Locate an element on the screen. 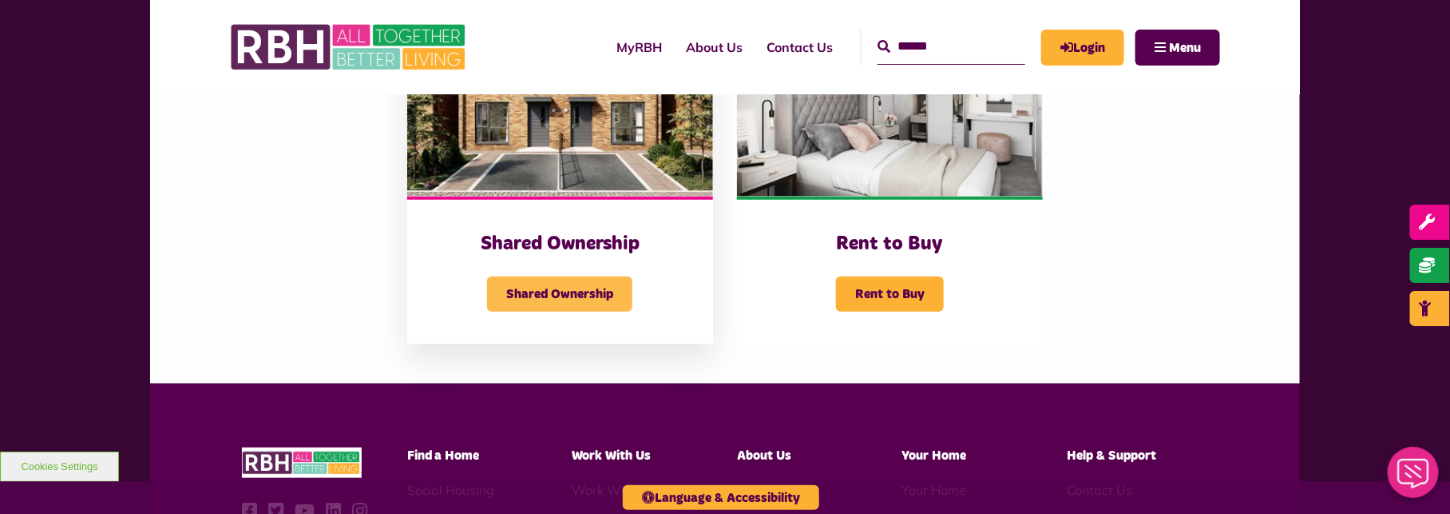 The image size is (1450, 514). div: Close Web Assistant is located at coordinates (35, 30).